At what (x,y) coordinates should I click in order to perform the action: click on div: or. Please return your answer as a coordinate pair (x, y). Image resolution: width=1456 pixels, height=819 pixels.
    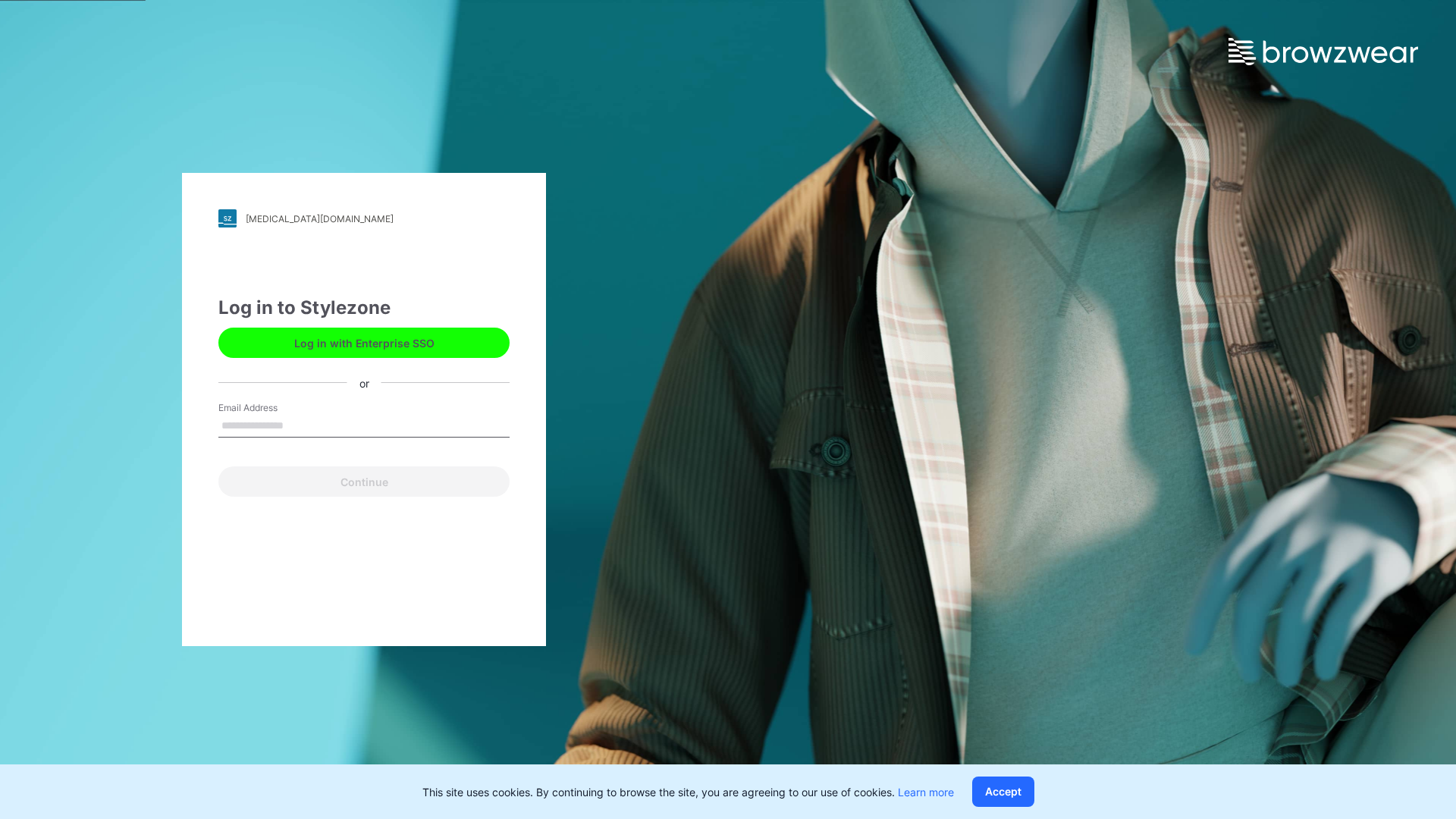
    Looking at the image, I should click on (364, 382).